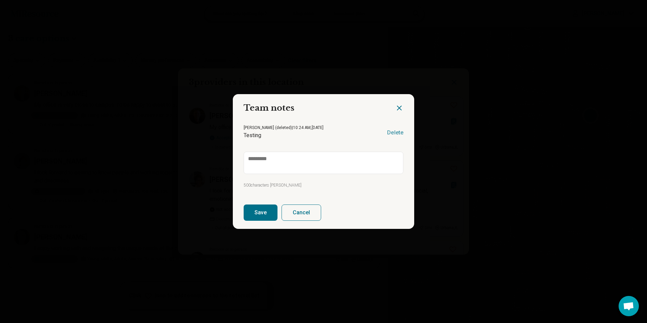 This screenshot has height=323, width=647. What do you see at coordinates (390, 133) in the screenshot?
I see `button: Delete` at bounding box center [390, 133].